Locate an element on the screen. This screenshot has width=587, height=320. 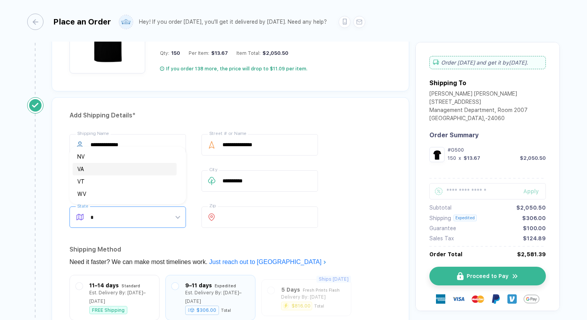
div: Apply is located at coordinates (535, 191).